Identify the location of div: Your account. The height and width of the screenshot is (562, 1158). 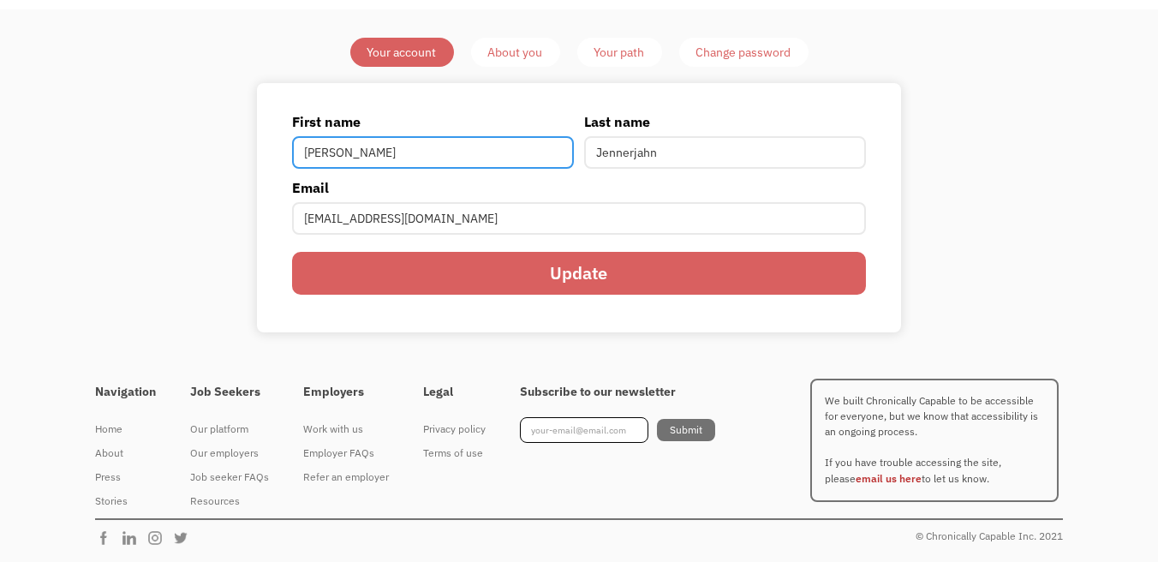
(402, 52).